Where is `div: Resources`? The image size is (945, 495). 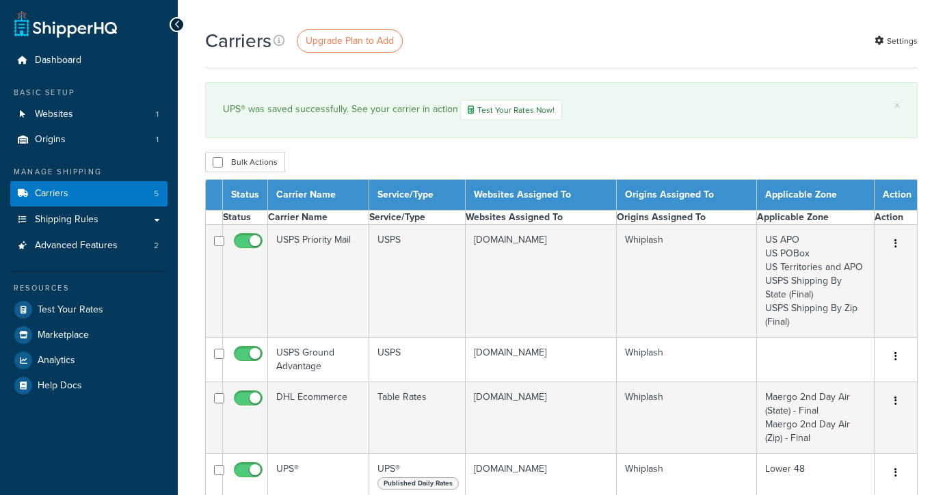
div: Resources is located at coordinates (89, 288).